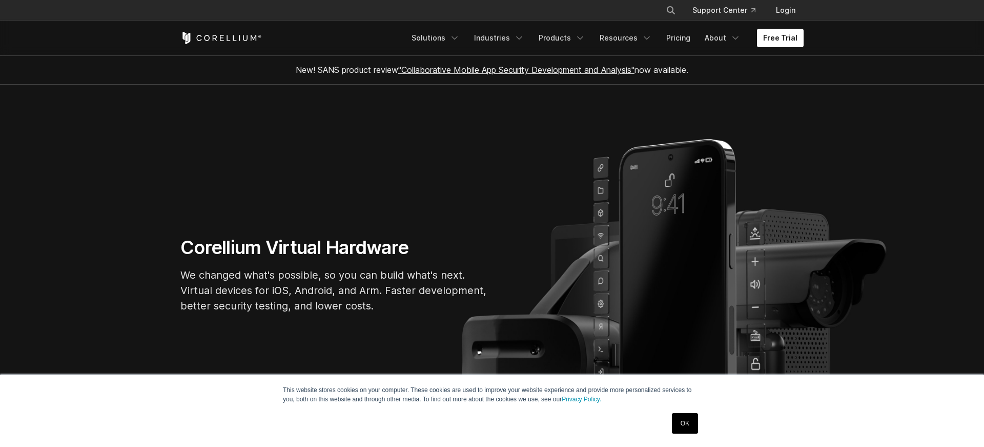 The height and width of the screenshot is (447, 984). Describe the element at coordinates (492, 394) in the screenshot. I see `p: This website stores cookies on your computer. These cookies are used to improve your website expe...` at that location.